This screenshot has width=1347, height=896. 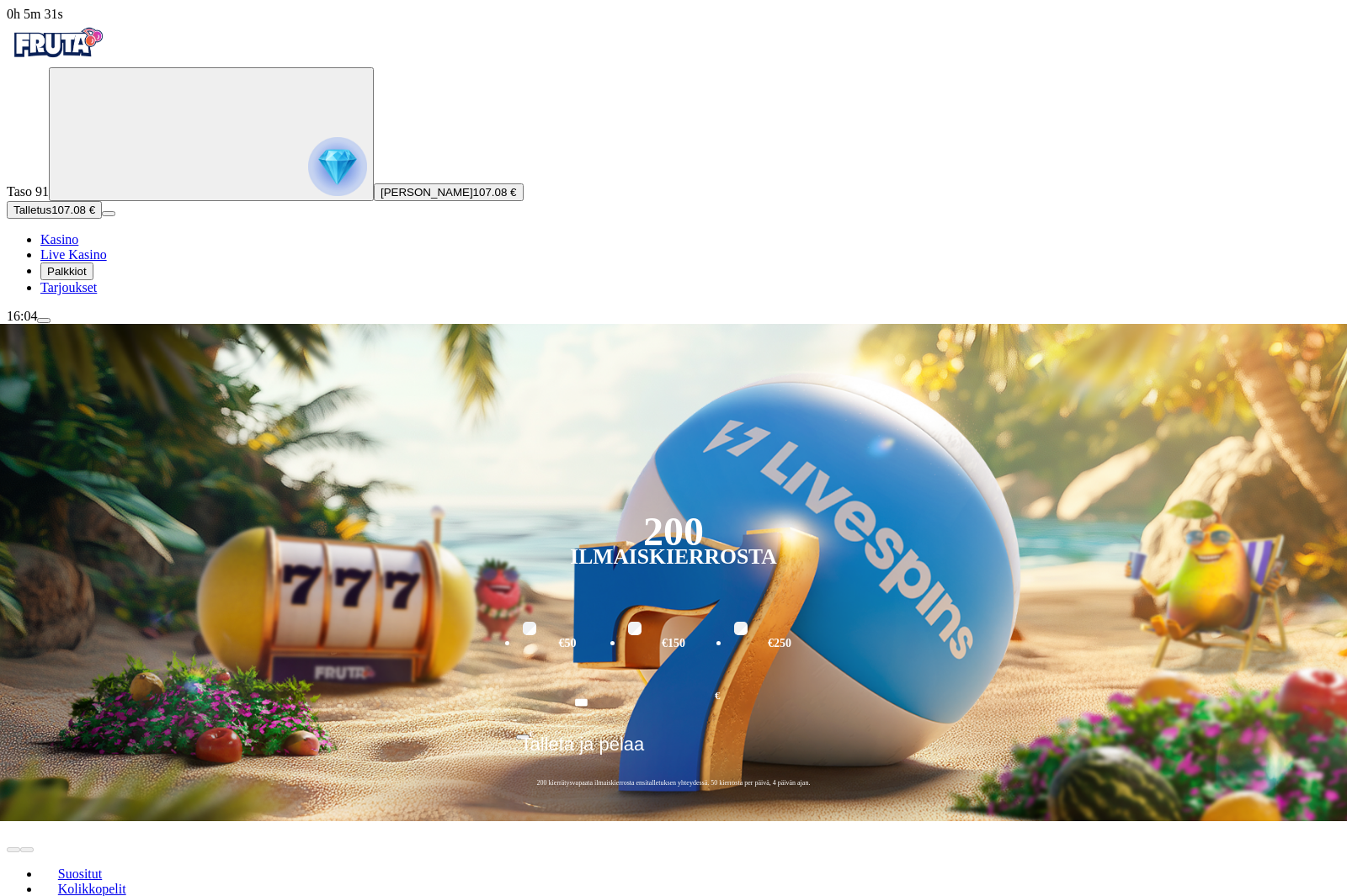 I want to click on label: €150, so click(x=673, y=643).